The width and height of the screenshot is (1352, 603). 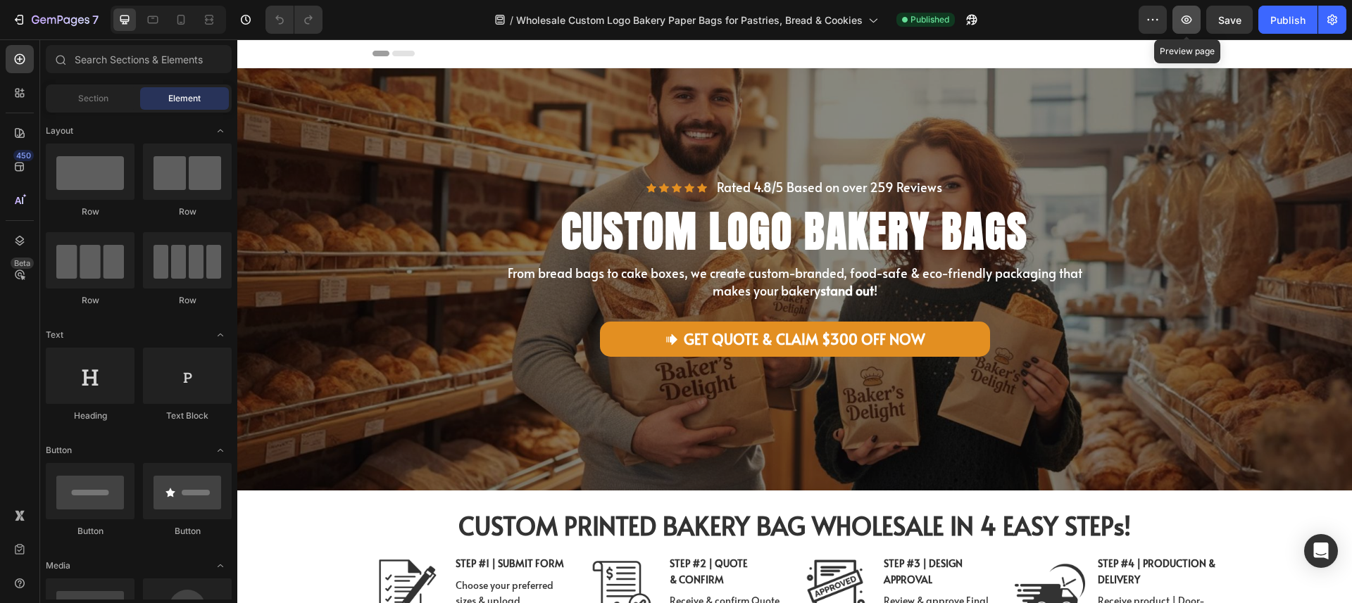 What do you see at coordinates (1288, 20) in the screenshot?
I see `div: Publish` at bounding box center [1288, 20].